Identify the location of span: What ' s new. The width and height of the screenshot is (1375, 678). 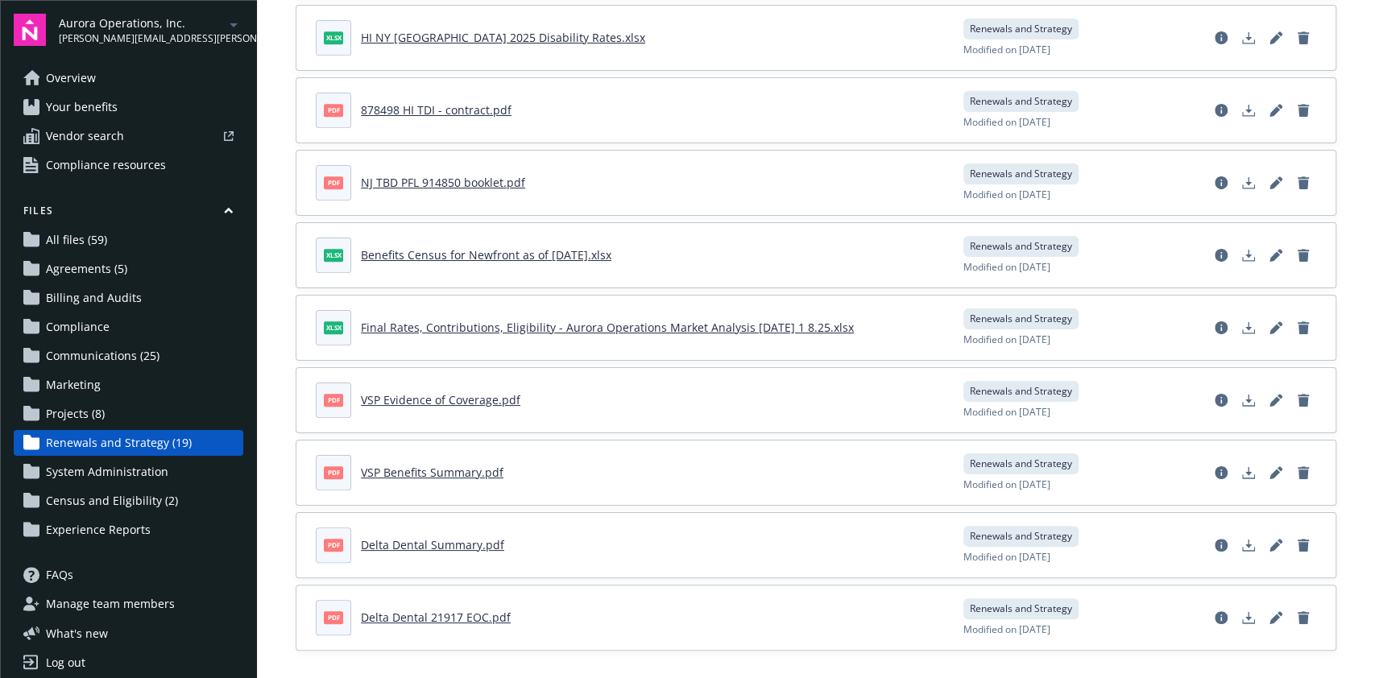
(77, 633).